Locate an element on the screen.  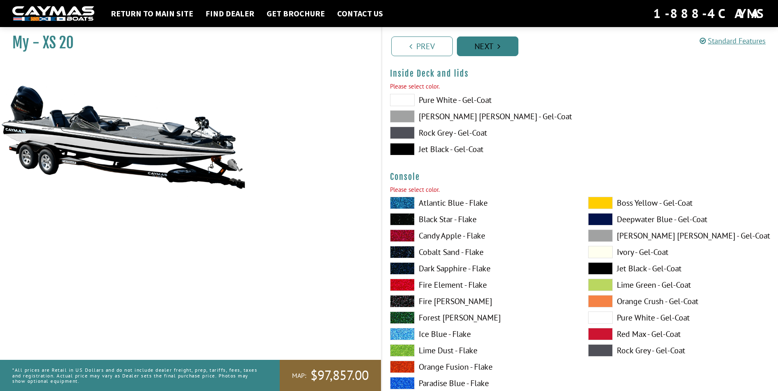
label: Ivory - Gel-Coat is located at coordinates (679, 252).